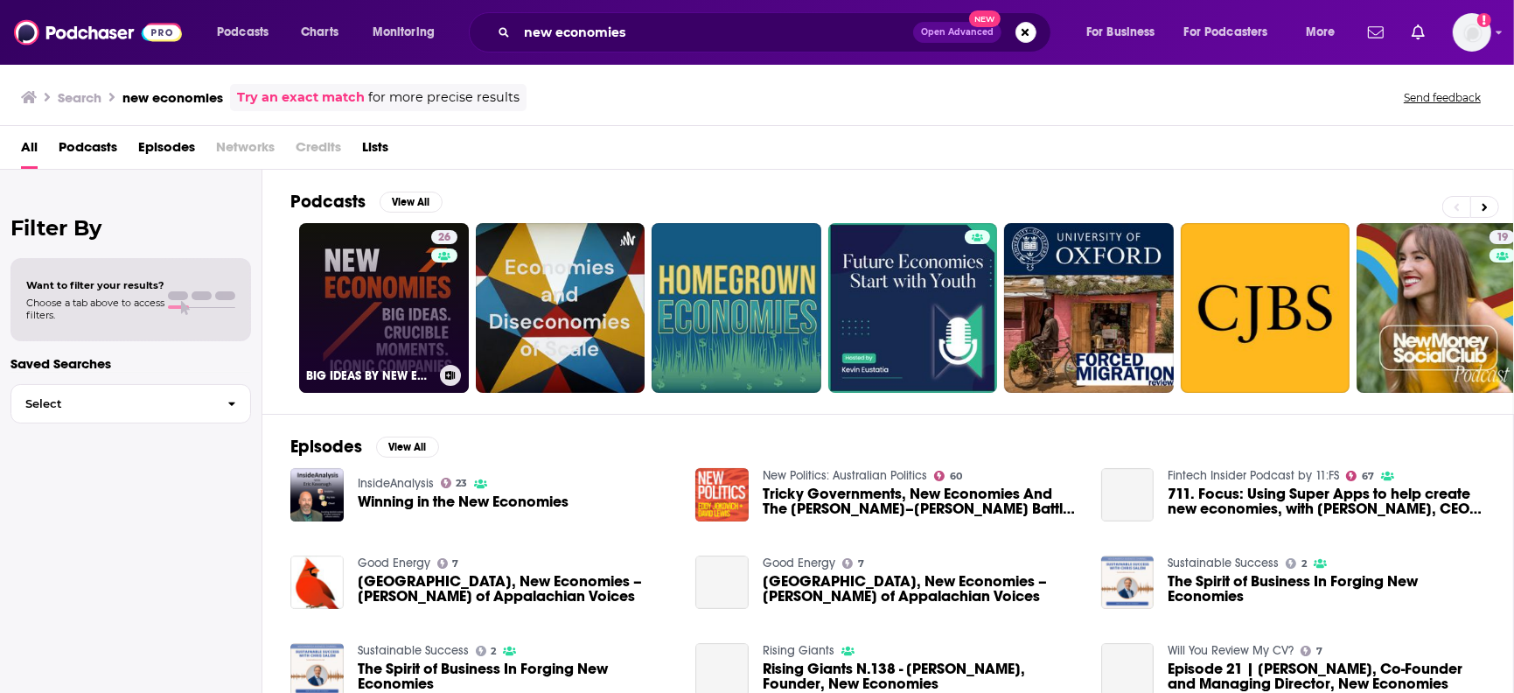 The height and width of the screenshot is (693, 1514). What do you see at coordinates (365, 446) in the screenshot?
I see `a: EpisodesView All` at bounding box center [365, 446].